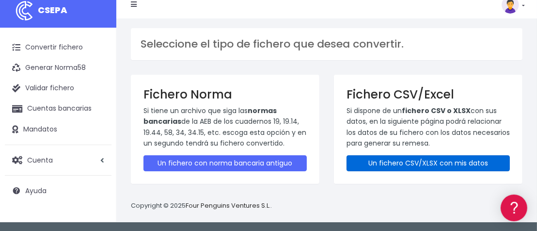  Describe the element at coordinates (40, 159) in the screenshot. I see `span: Cuenta` at that location.